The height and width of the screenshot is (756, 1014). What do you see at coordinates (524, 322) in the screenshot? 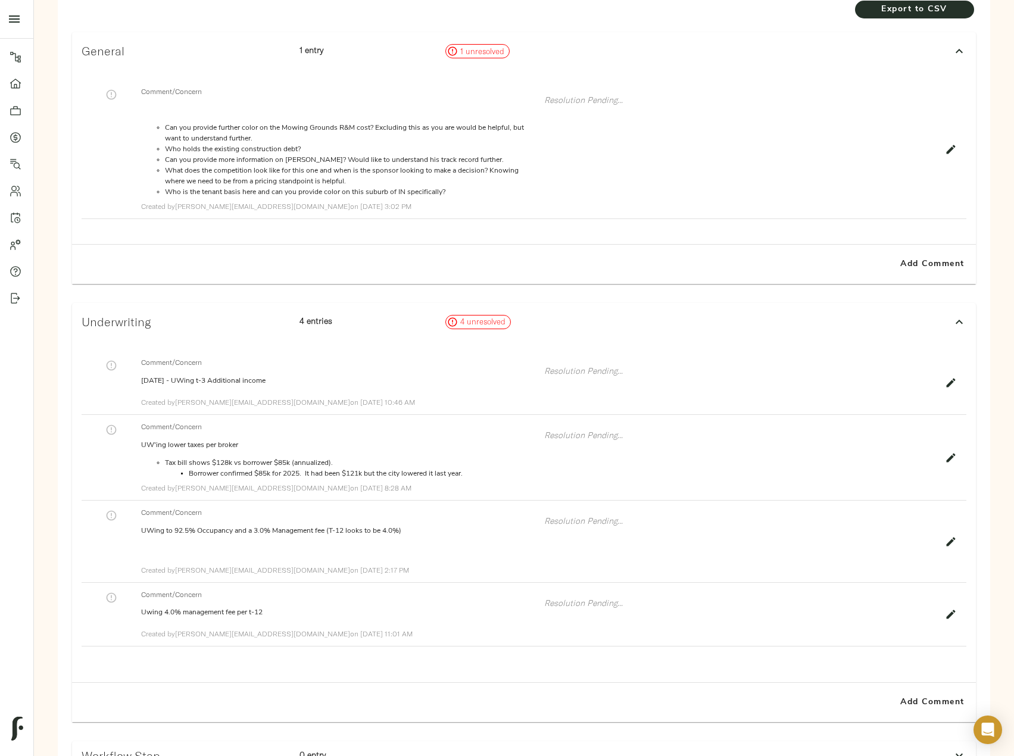
I see `div: Underwriting4 entries4 unresolved` at bounding box center [524, 322].